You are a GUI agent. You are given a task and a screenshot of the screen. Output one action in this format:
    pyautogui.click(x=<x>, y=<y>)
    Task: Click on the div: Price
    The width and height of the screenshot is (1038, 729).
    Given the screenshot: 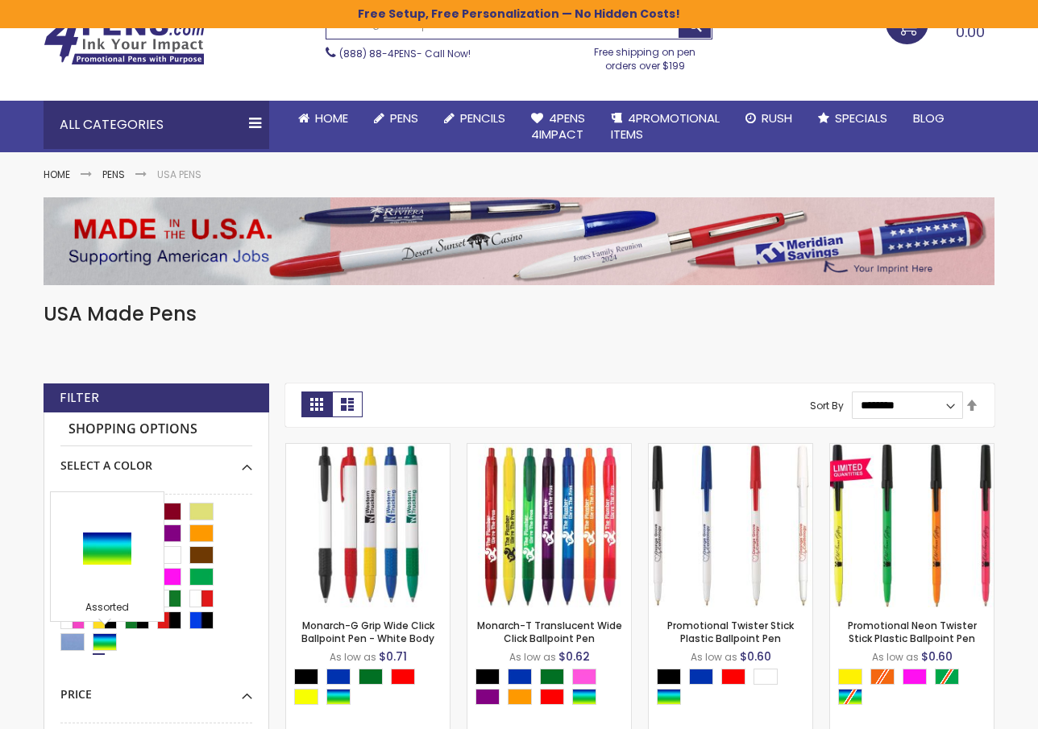 What is the action you would take?
    pyautogui.click(x=156, y=689)
    